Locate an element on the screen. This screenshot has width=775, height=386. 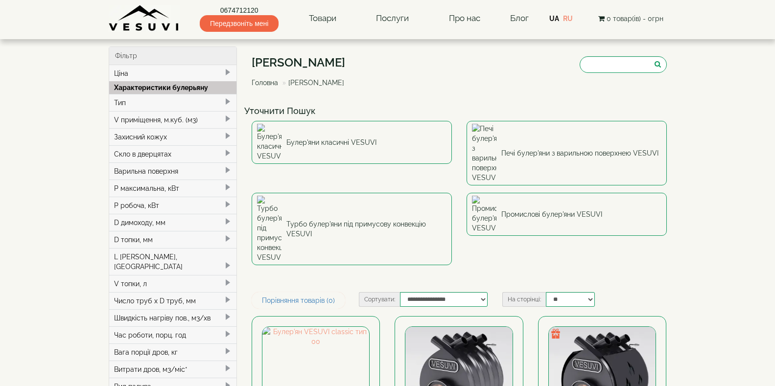
div: Витрати дров, м3/міс* is located at coordinates (173, 369).